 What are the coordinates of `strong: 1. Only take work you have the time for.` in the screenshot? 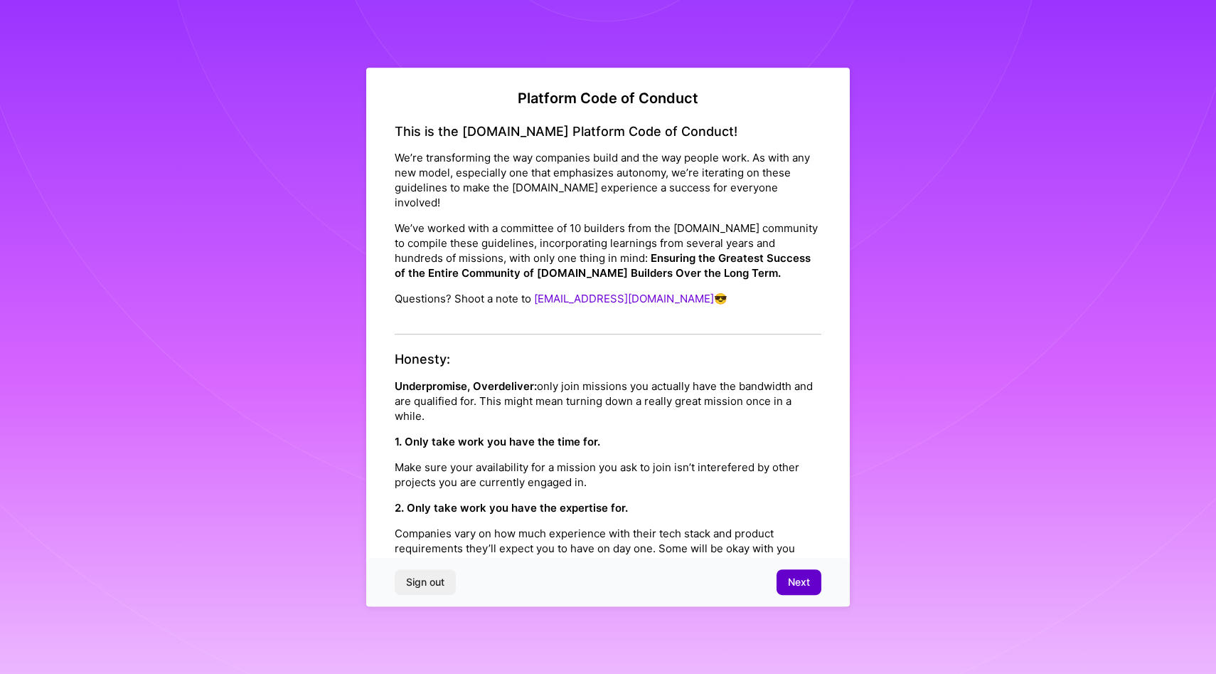 It's located at (497, 441).